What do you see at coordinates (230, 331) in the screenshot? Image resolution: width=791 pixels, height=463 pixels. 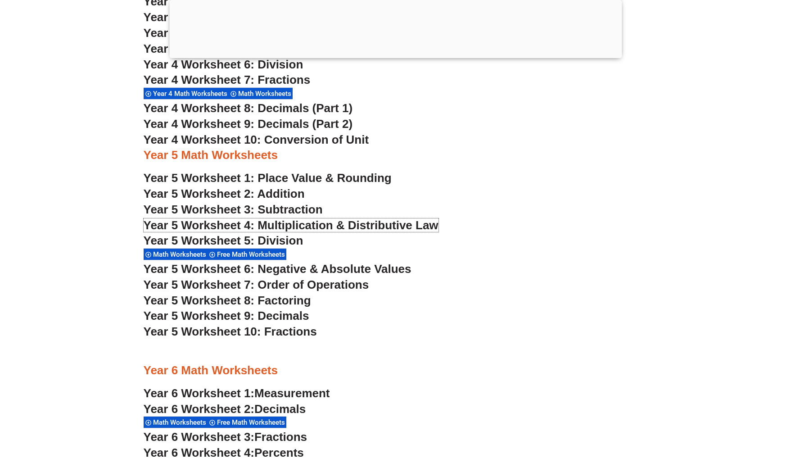 I see `span: Year 5 Worksheet 10: Fractions` at bounding box center [230, 331].